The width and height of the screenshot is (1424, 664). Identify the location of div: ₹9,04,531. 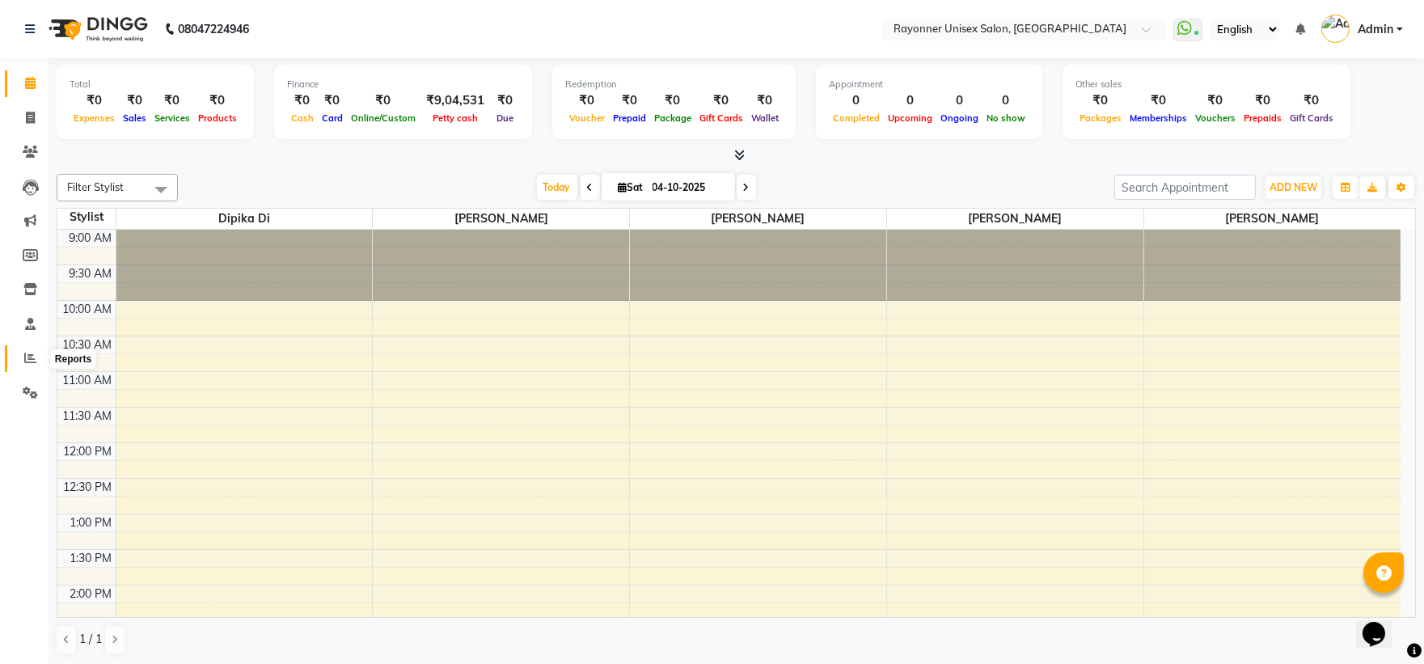
(455, 100).